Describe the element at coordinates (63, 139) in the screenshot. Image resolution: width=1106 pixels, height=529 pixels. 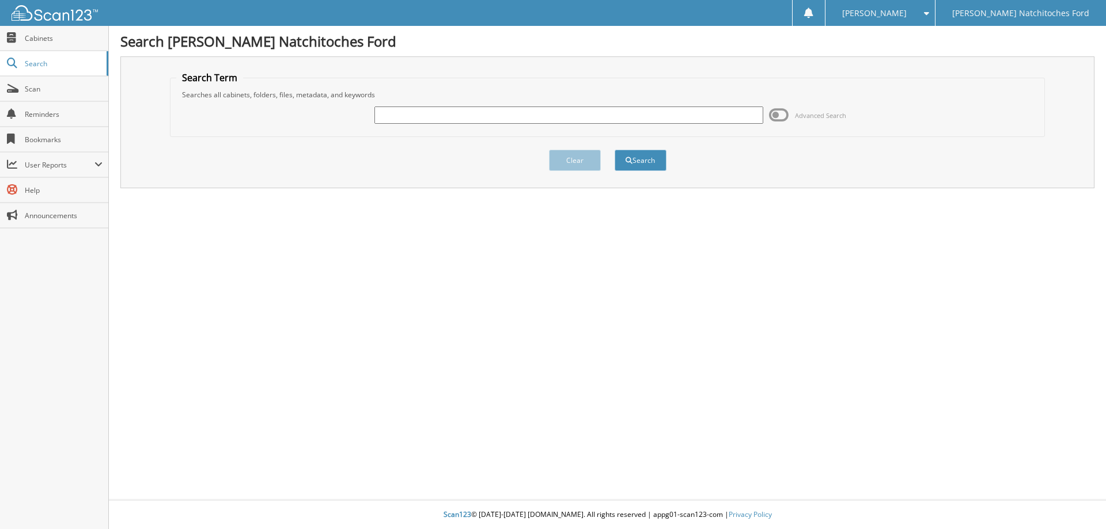
I see `span: Bookmarks` at that location.